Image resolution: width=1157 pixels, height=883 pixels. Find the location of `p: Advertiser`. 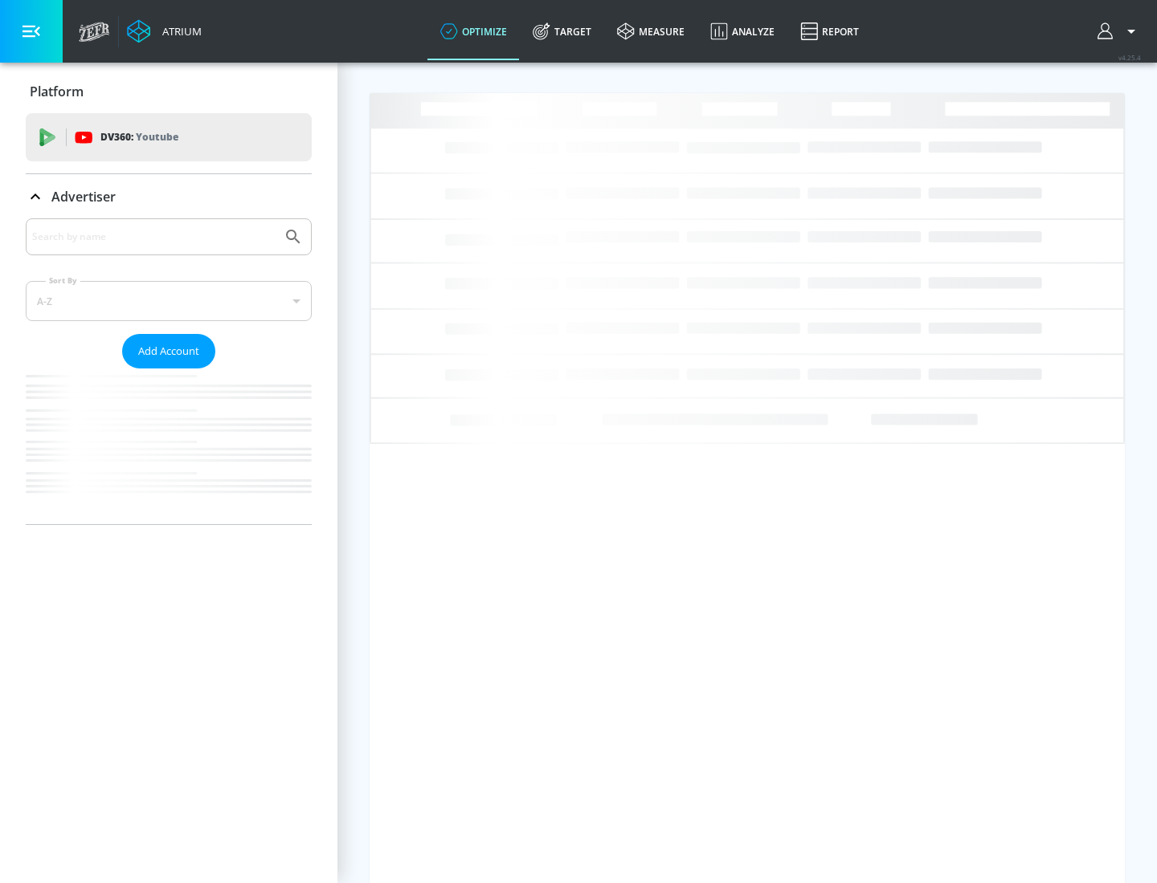

p: Advertiser is located at coordinates (84, 197).